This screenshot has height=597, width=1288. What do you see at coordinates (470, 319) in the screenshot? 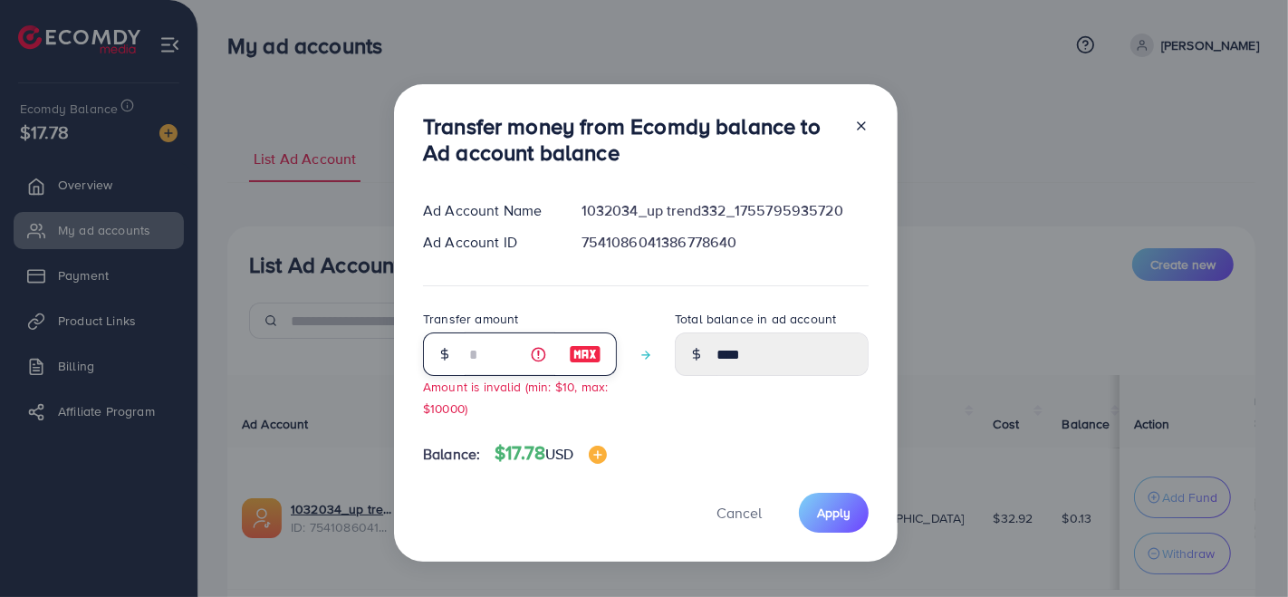
I see `label: Transfer amount` at bounding box center [470, 319].